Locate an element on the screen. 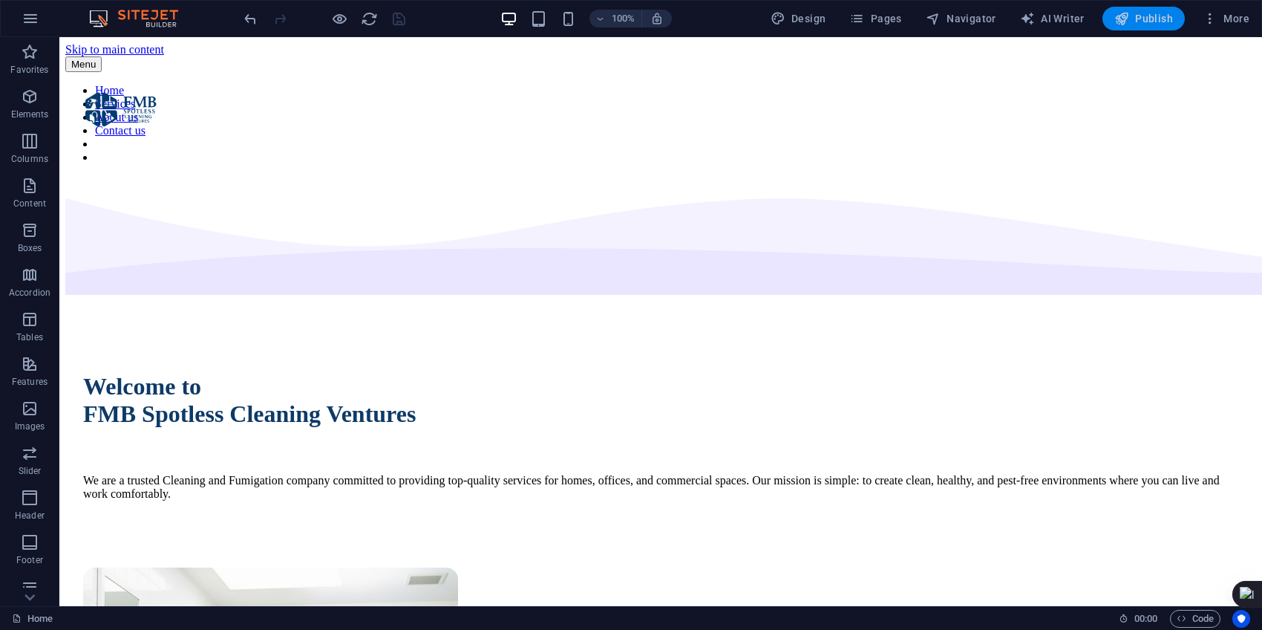 The width and height of the screenshot is (1262, 630). span: Code is located at coordinates (1196, 619).